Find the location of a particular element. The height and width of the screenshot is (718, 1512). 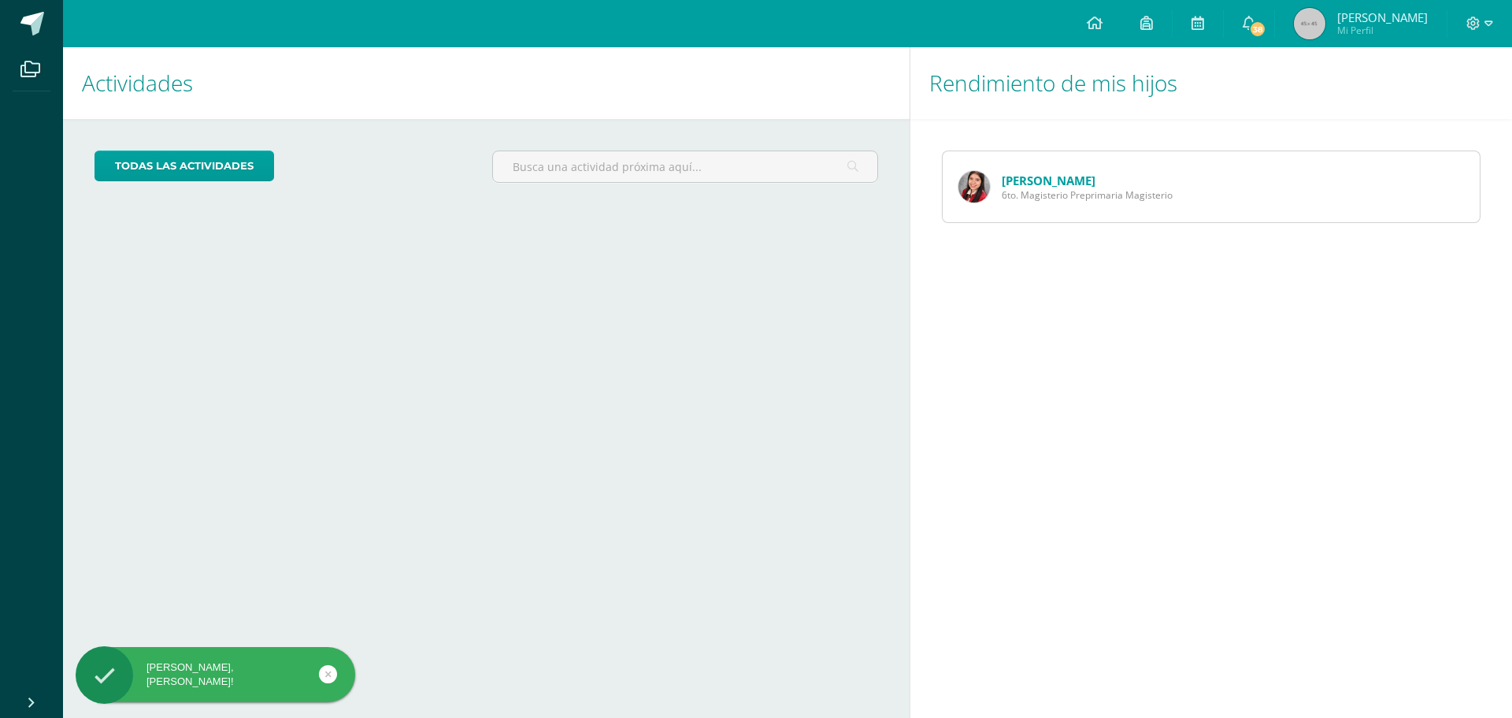

input: Busca una actividad próxima aquí... is located at coordinates (684, 166).